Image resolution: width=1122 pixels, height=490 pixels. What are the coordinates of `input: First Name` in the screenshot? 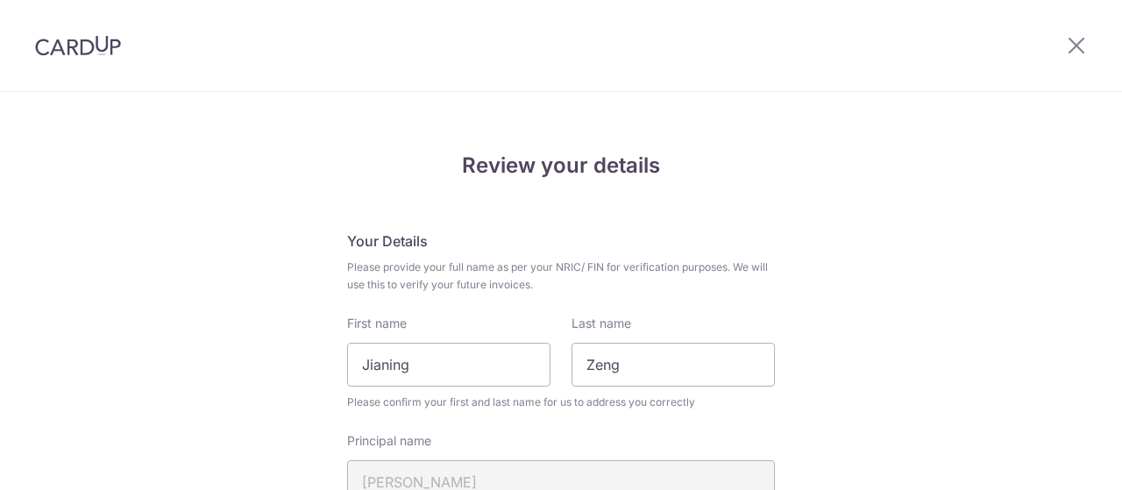 It's located at (449, 365).